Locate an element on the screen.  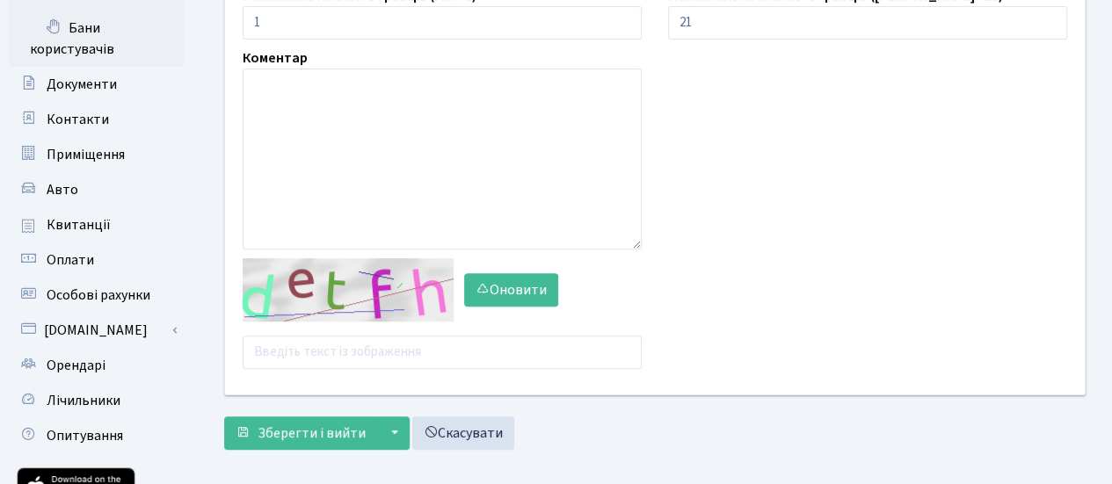
a: Скасувати is located at coordinates (463, 433).